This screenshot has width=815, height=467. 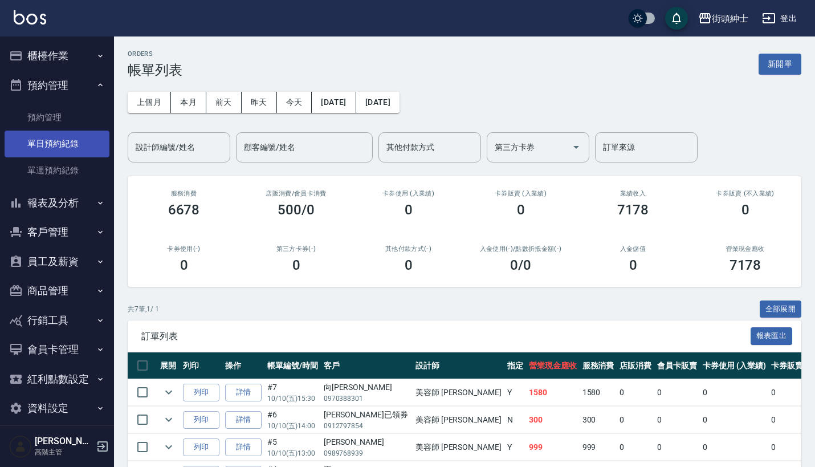 I want to click on th: 操作, so click(x=243, y=365).